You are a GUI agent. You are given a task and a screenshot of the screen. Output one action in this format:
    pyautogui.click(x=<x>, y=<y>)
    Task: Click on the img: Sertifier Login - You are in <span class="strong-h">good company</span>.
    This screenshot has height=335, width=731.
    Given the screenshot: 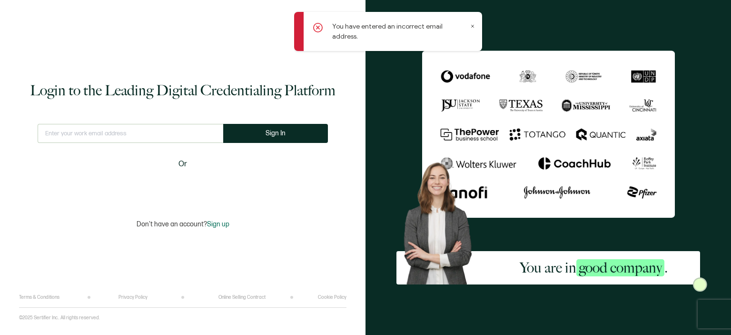 What is the action you would take?
    pyautogui.click(x=549, y=134)
    